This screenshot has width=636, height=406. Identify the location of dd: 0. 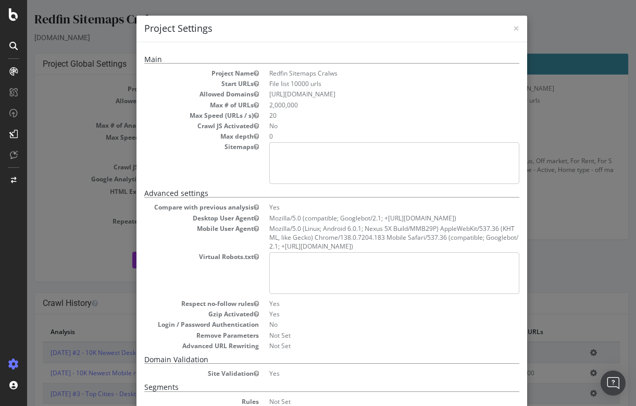
(367, 136).